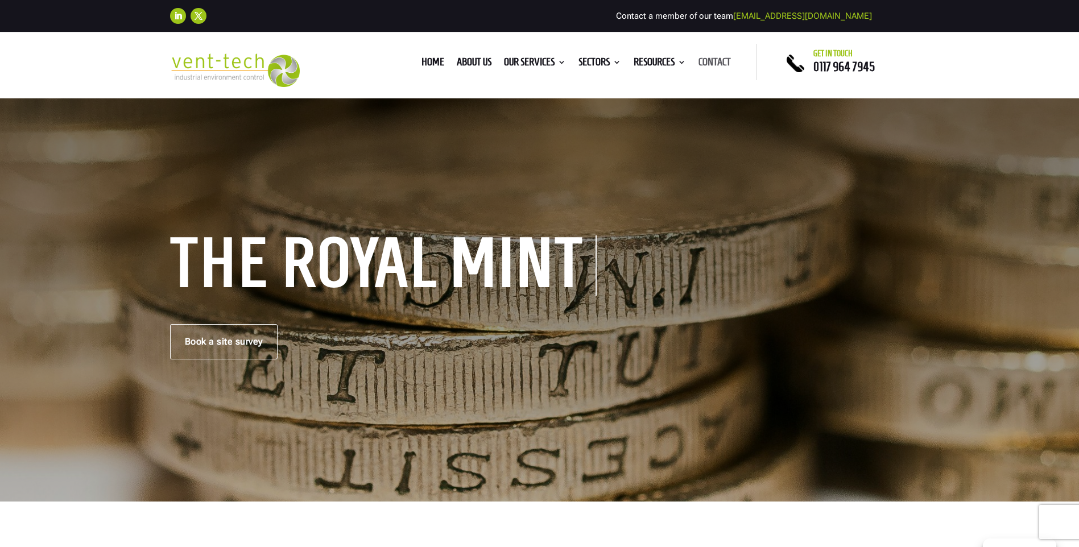 This screenshot has width=1079, height=547. I want to click on a: Contact, so click(715, 64).